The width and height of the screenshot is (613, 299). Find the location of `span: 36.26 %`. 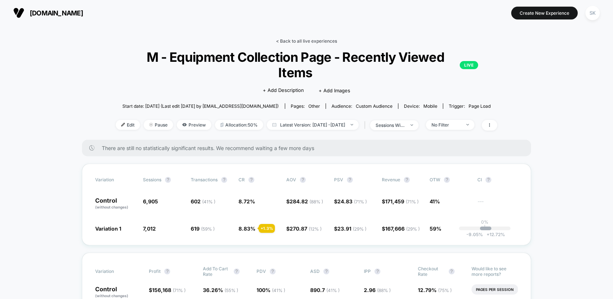

span: 36.26 % is located at coordinates (220, 290).